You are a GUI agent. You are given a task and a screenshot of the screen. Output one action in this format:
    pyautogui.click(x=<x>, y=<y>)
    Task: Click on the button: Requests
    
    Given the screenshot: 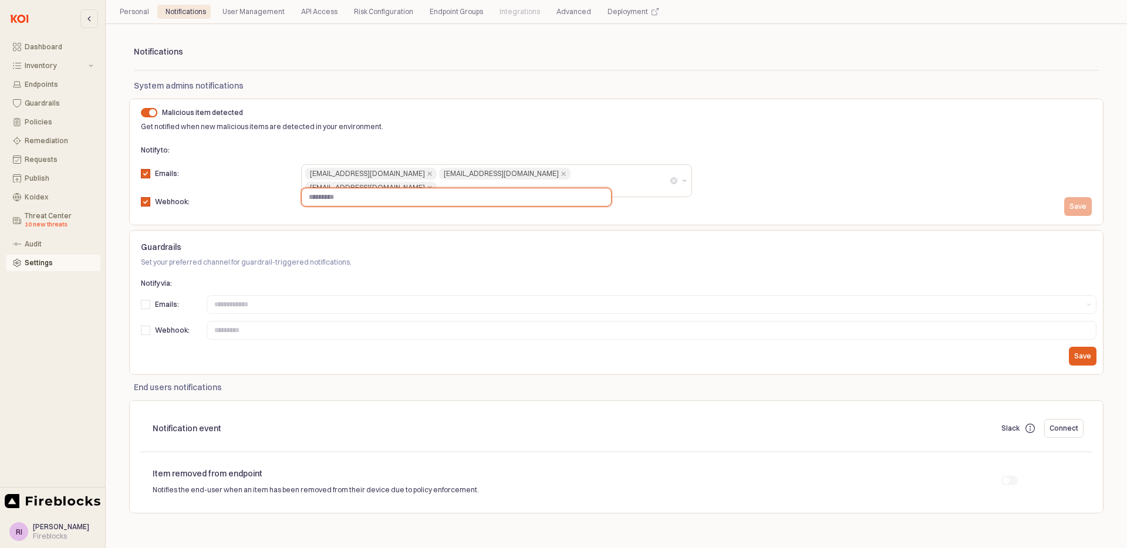 What is the action you would take?
    pyautogui.click(x=53, y=160)
    